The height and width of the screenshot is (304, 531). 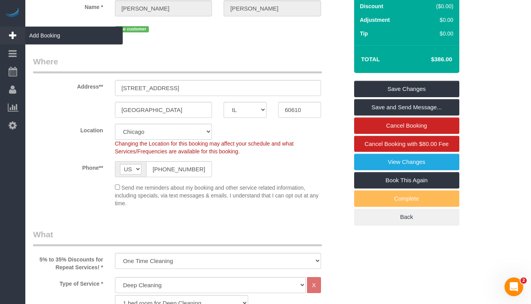 I want to click on label: 5% to 35% Discounts for Repeat Services! *, so click(x=68, y=262).